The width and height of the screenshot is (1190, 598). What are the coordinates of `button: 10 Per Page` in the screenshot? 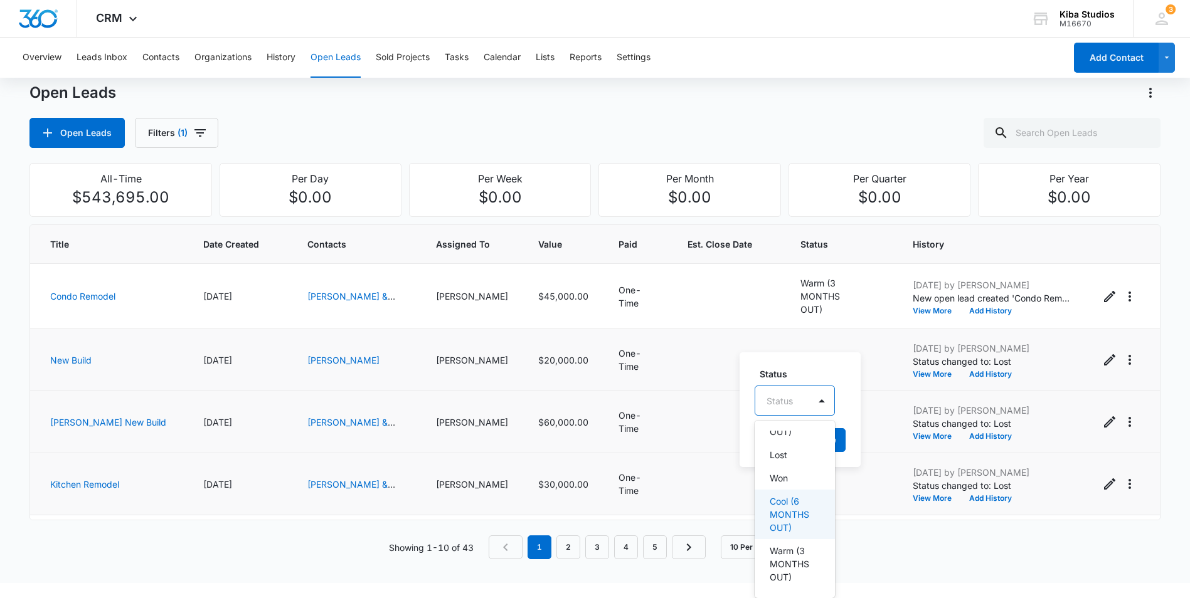 It's located at (760, 548).